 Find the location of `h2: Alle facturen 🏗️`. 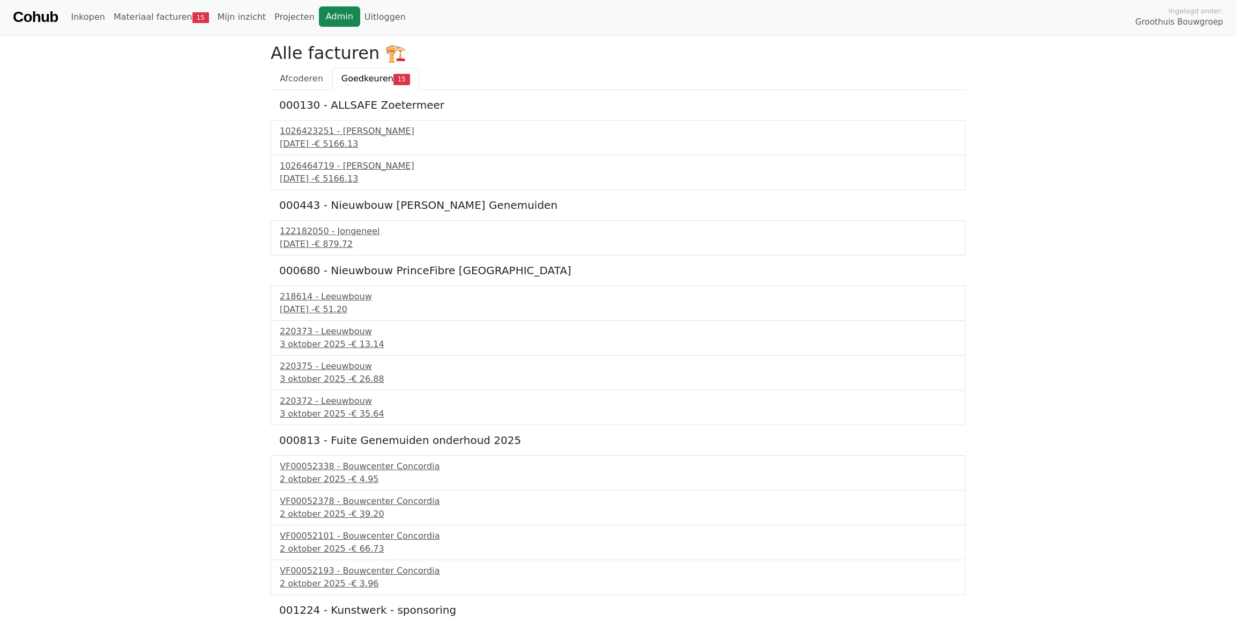

h2: Alle facturen 🏗️ is located at coordinates (618, 53).